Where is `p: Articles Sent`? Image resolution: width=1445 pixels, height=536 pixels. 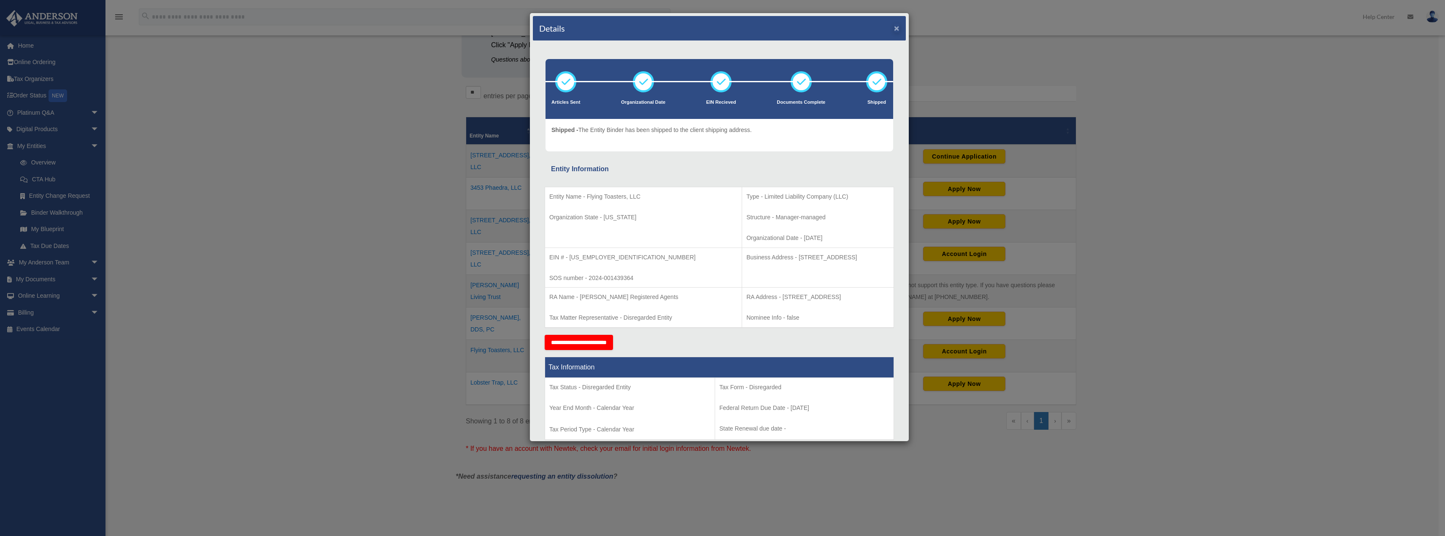
p: Articles Sent is located at coordinates (566, 103).